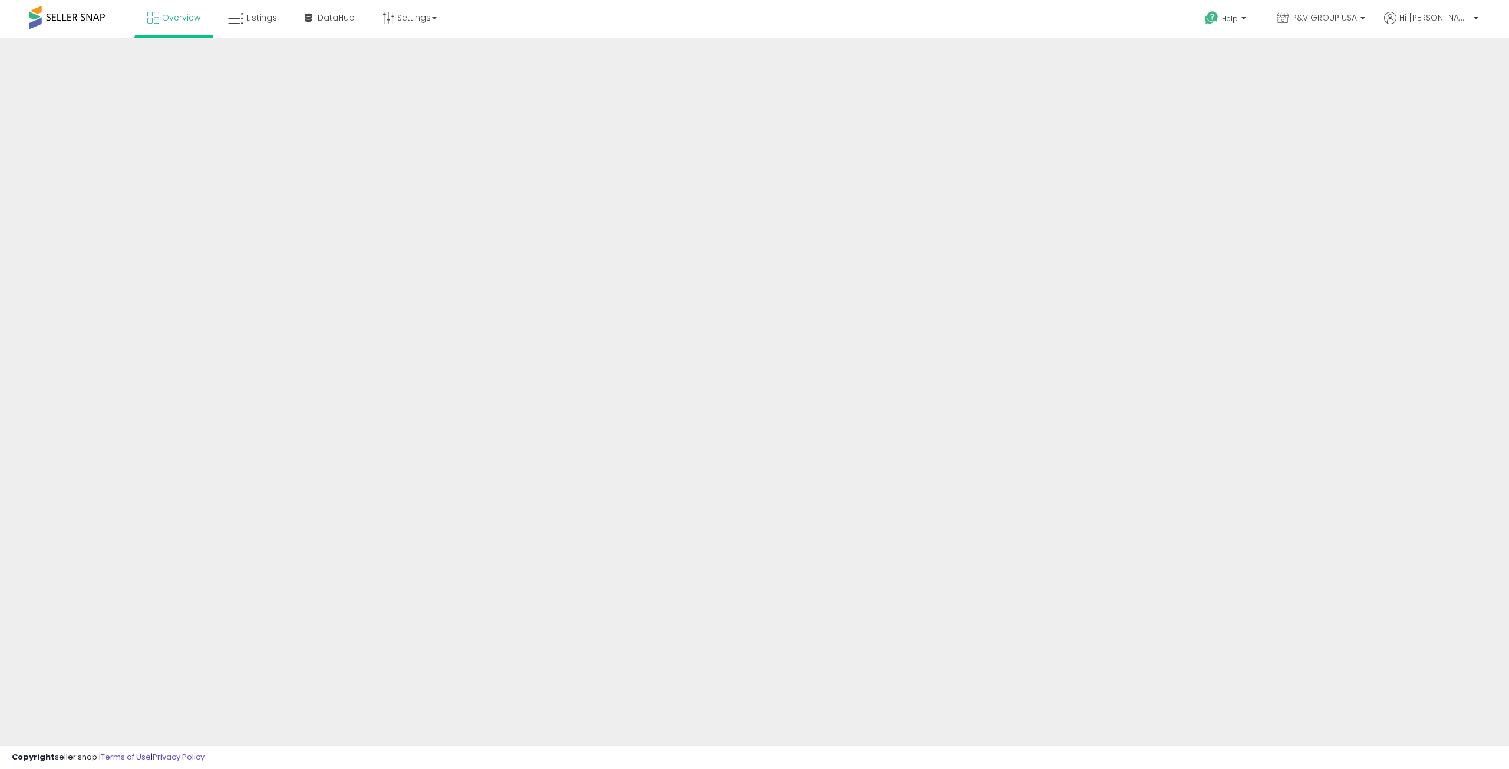 The height and width of the screenshot is (769, 1509). Describe the element at coordinates (1324, 18) in the screenshot. I see `span: P&V GROUP USA` at that location.